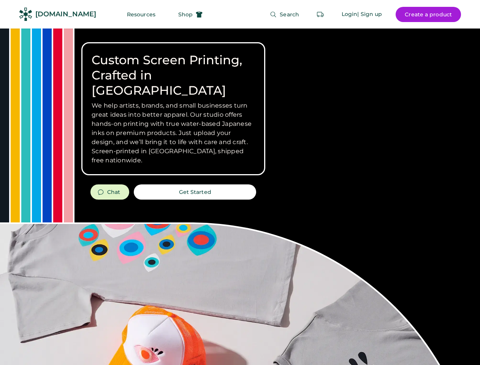 The image size is (480, 365). Describe the element at coordinates (370, 14) in the screenshot. I see `div: | Sign up` at that location.